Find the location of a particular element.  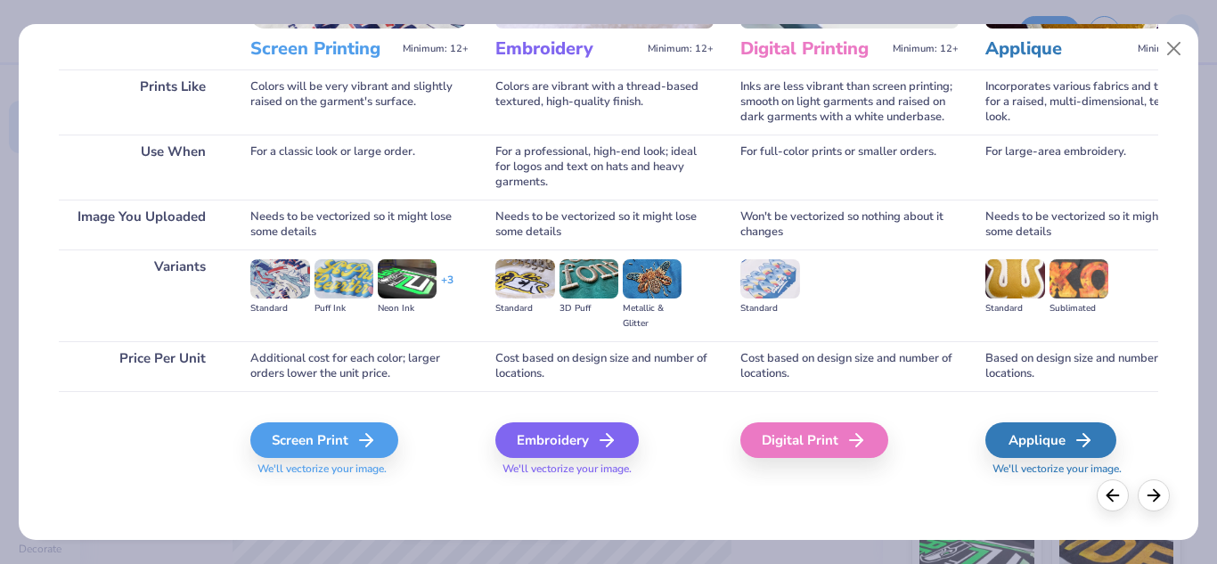

div: Sublimated is located at coordinates (1079, 308).